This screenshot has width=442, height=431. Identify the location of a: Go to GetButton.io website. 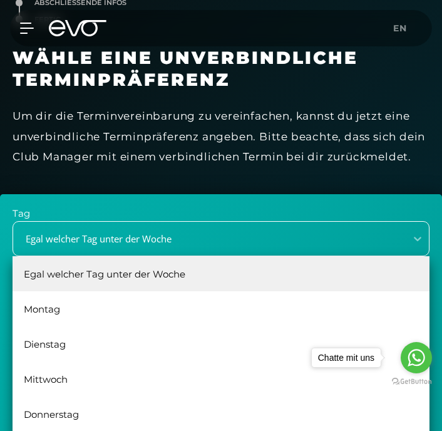
(412, 381).